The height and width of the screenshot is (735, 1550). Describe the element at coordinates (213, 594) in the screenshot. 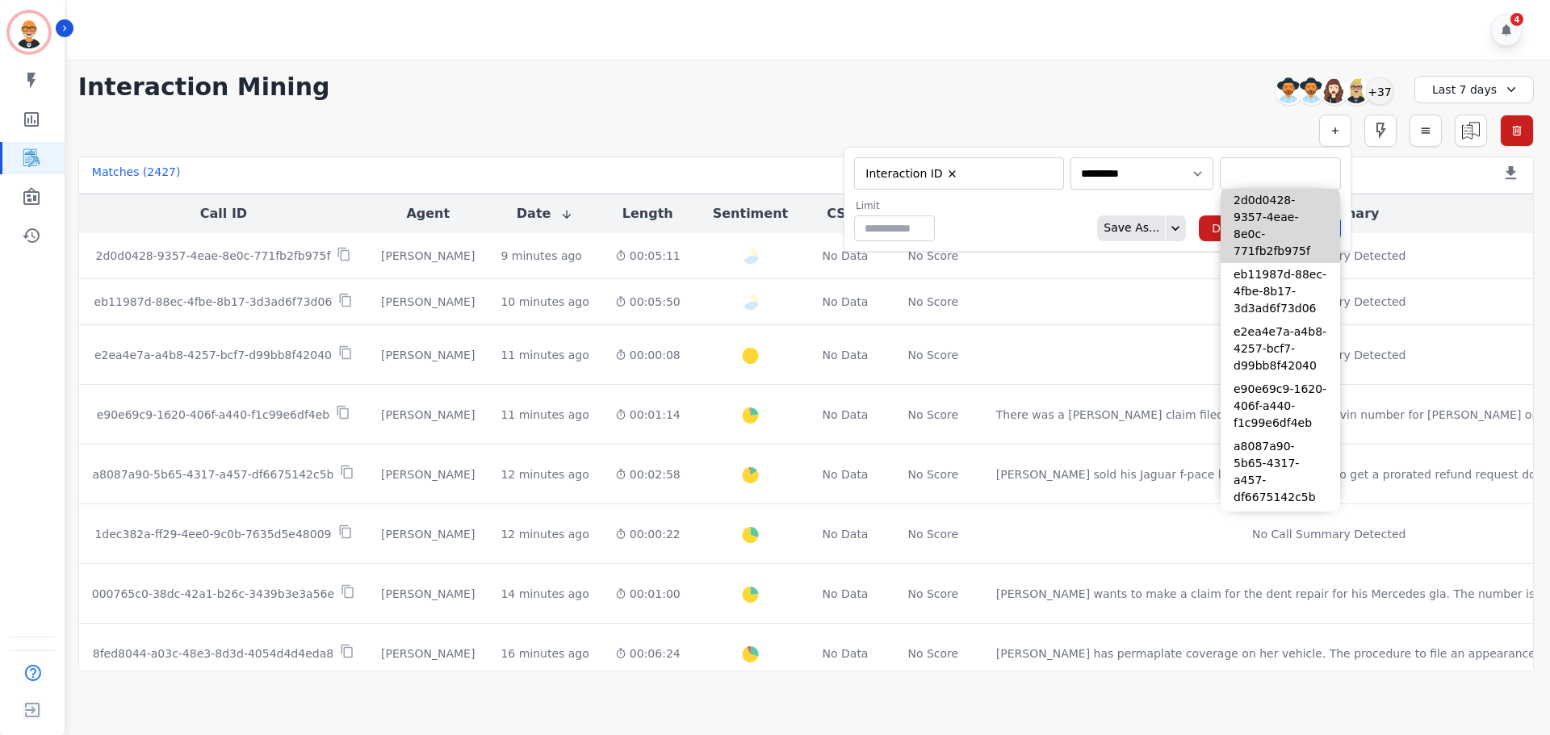

I see `p: 000765c0-38dc-42a1-b26c-3439b3e3a56e` at that location.